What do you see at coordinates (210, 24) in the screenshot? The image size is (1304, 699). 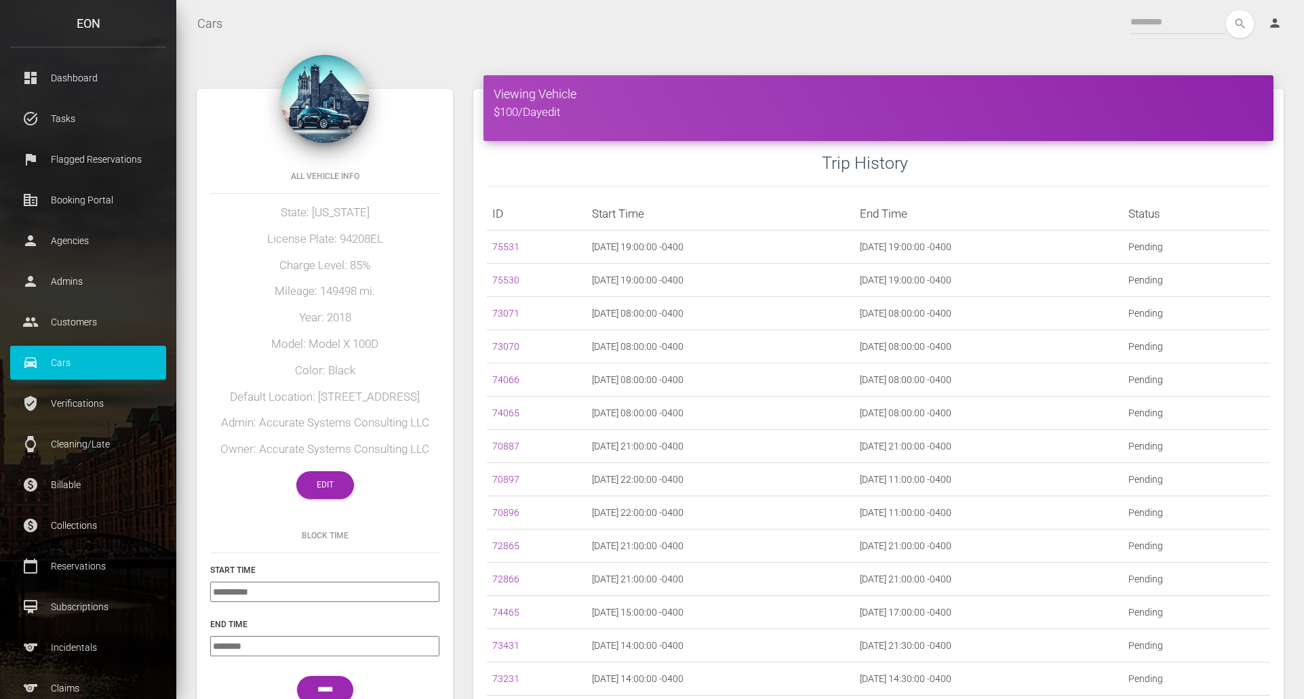 I see `a: Cars` at bounding box center [210, 24].